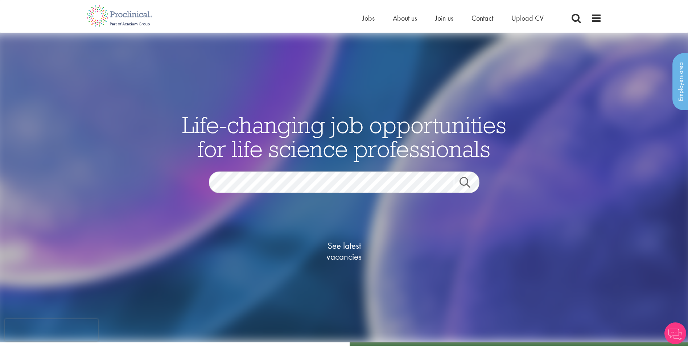 The image size is (688, 346). I want to click on a: Contact, so click(482, 18).